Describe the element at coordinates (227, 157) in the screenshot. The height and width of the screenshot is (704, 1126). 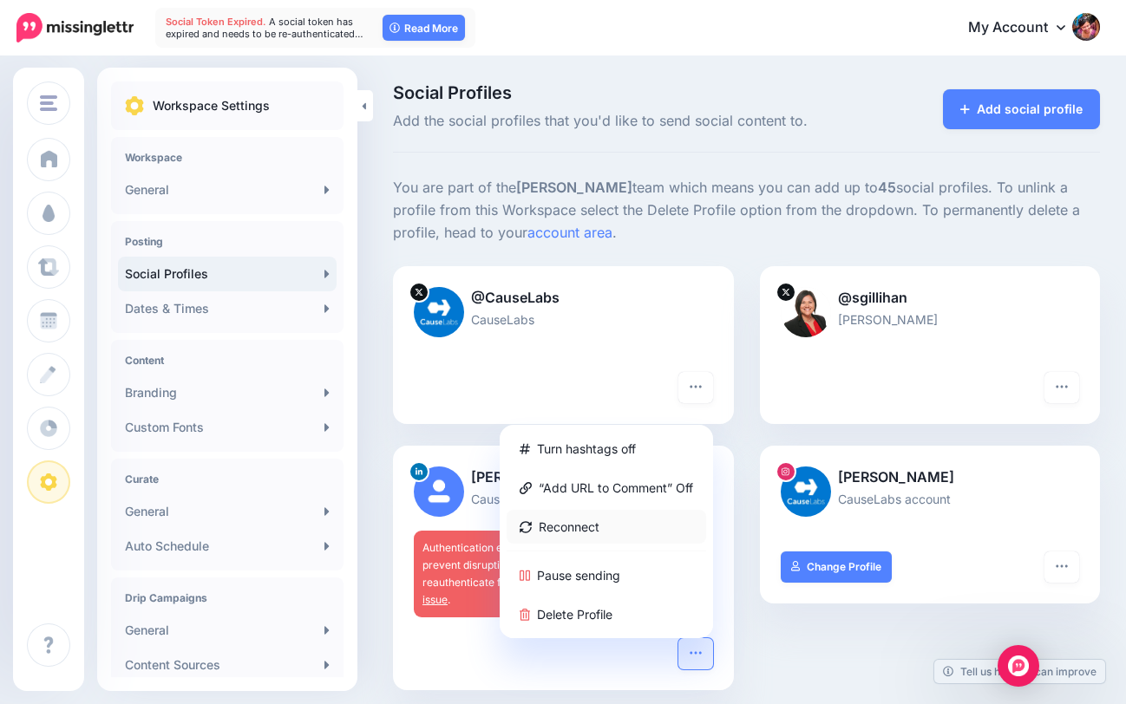
I see `h4: Workspace` at that location.